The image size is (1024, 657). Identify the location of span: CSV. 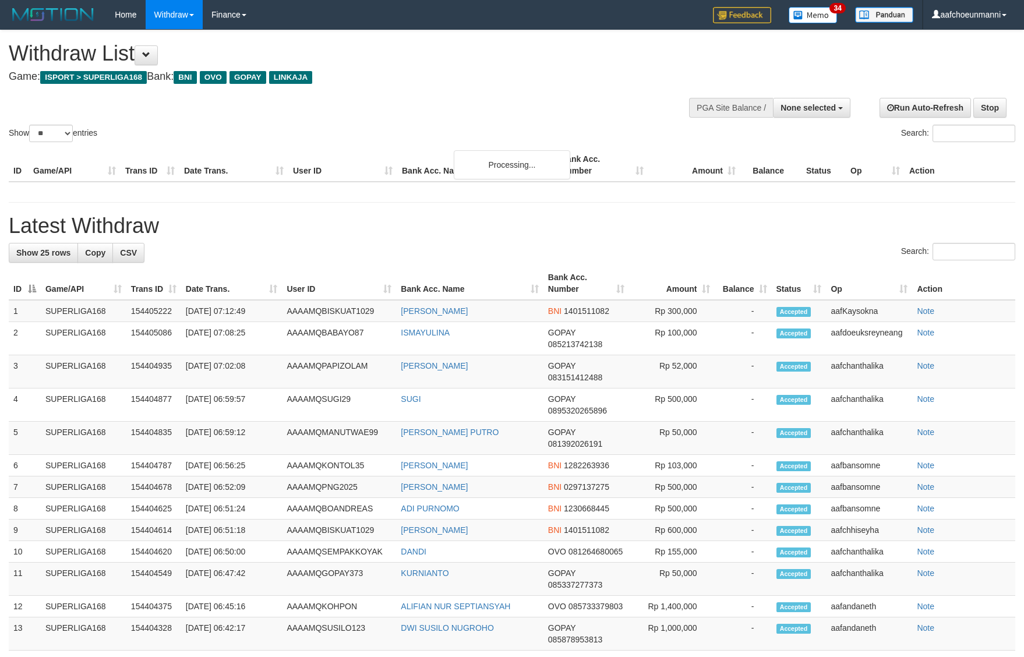
(128, 253).